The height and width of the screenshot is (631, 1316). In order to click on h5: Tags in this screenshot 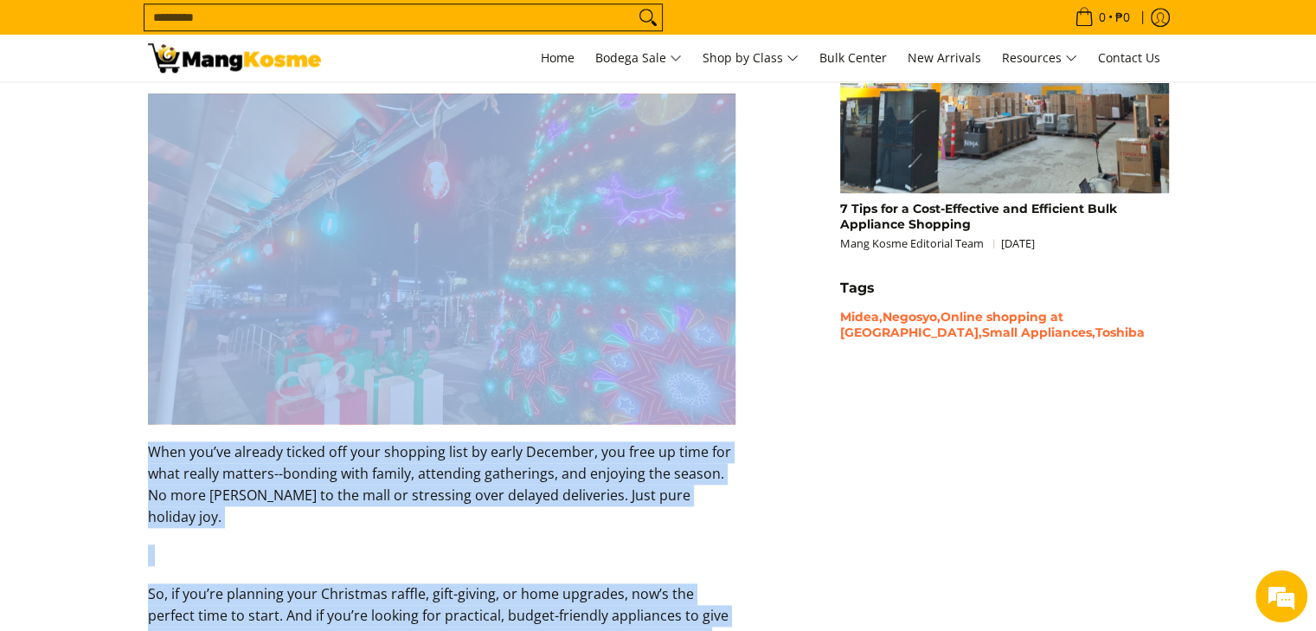, I will do `click(1004, 288)`.